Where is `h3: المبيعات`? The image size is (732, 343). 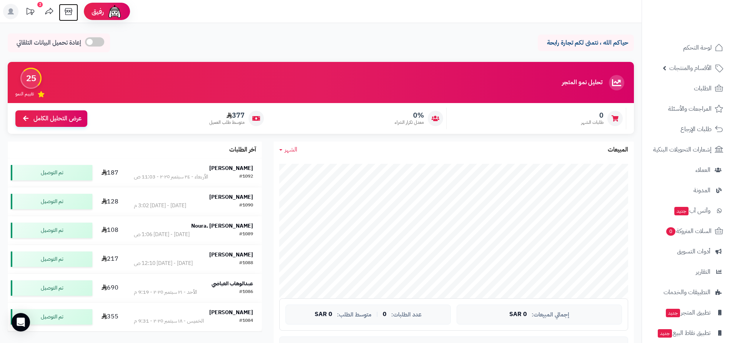
h3: المبيعات is located at coordinates (618, 150).